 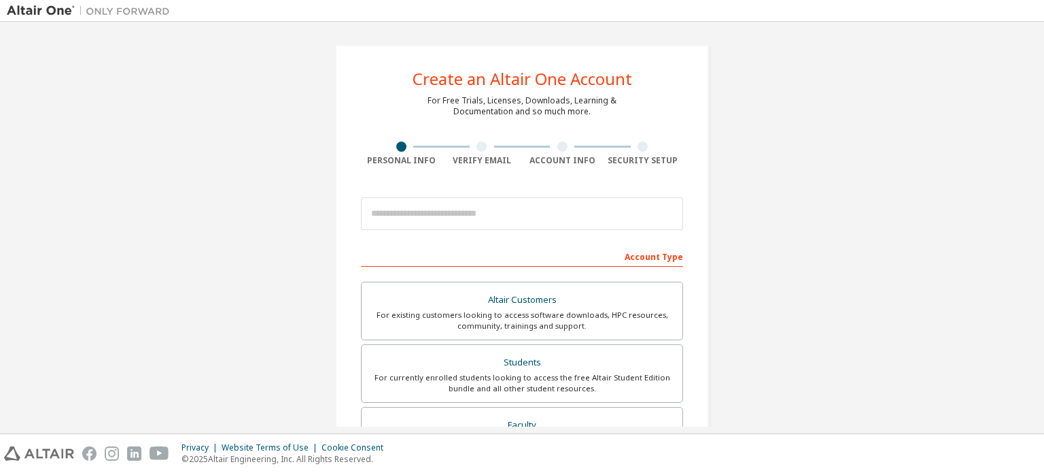 I want to click on div: Security Setup, so click(x=643, y=160).